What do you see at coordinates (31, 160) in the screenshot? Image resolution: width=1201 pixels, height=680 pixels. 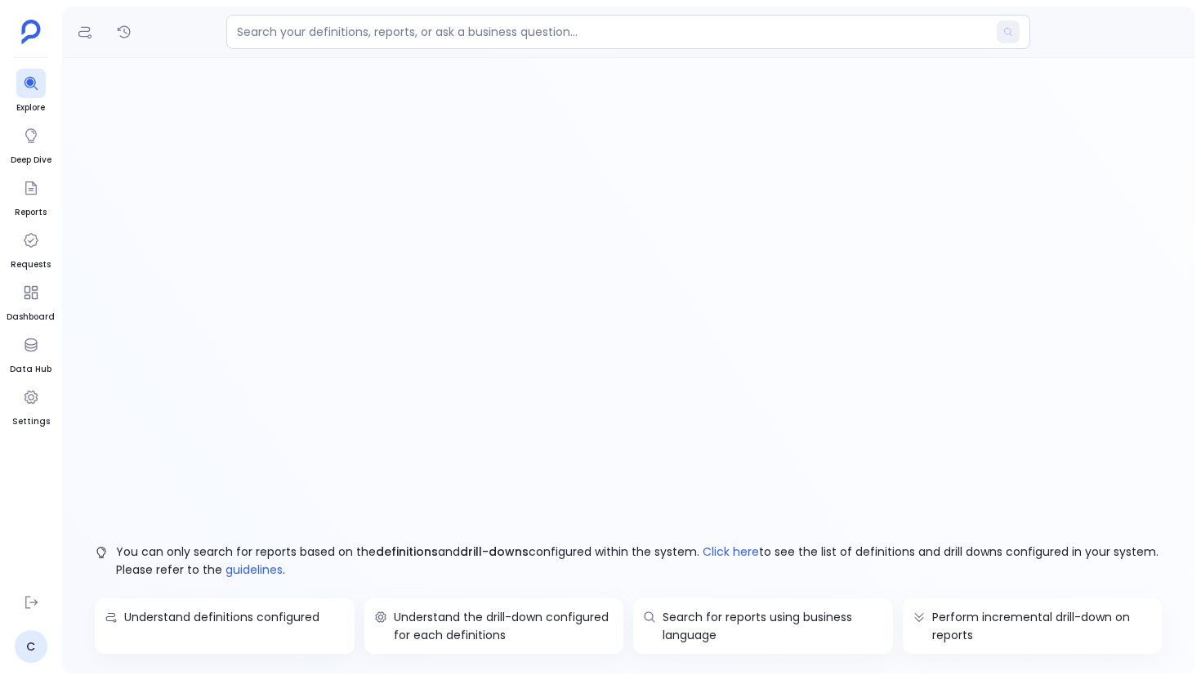 I see `span: Deep Dive` at bounding box center [31, 160].